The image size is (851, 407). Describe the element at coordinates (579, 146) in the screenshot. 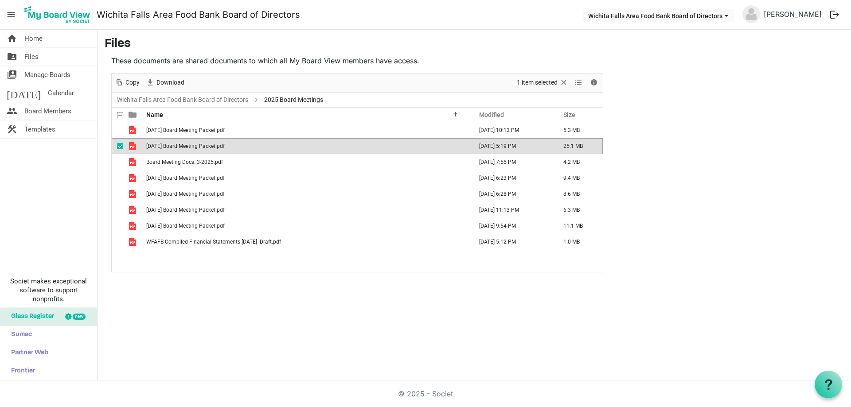

I see `td: 25.1 MB is template cell column header Size` at that location.